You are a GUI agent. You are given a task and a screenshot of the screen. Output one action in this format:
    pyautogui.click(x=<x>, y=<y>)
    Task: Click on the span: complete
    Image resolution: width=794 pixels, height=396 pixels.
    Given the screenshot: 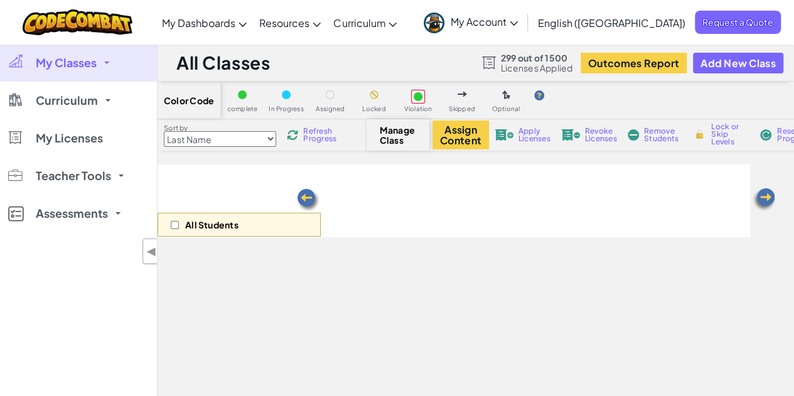 What is the action you would take?
    pyautogui.click(x=242, y=109)
    